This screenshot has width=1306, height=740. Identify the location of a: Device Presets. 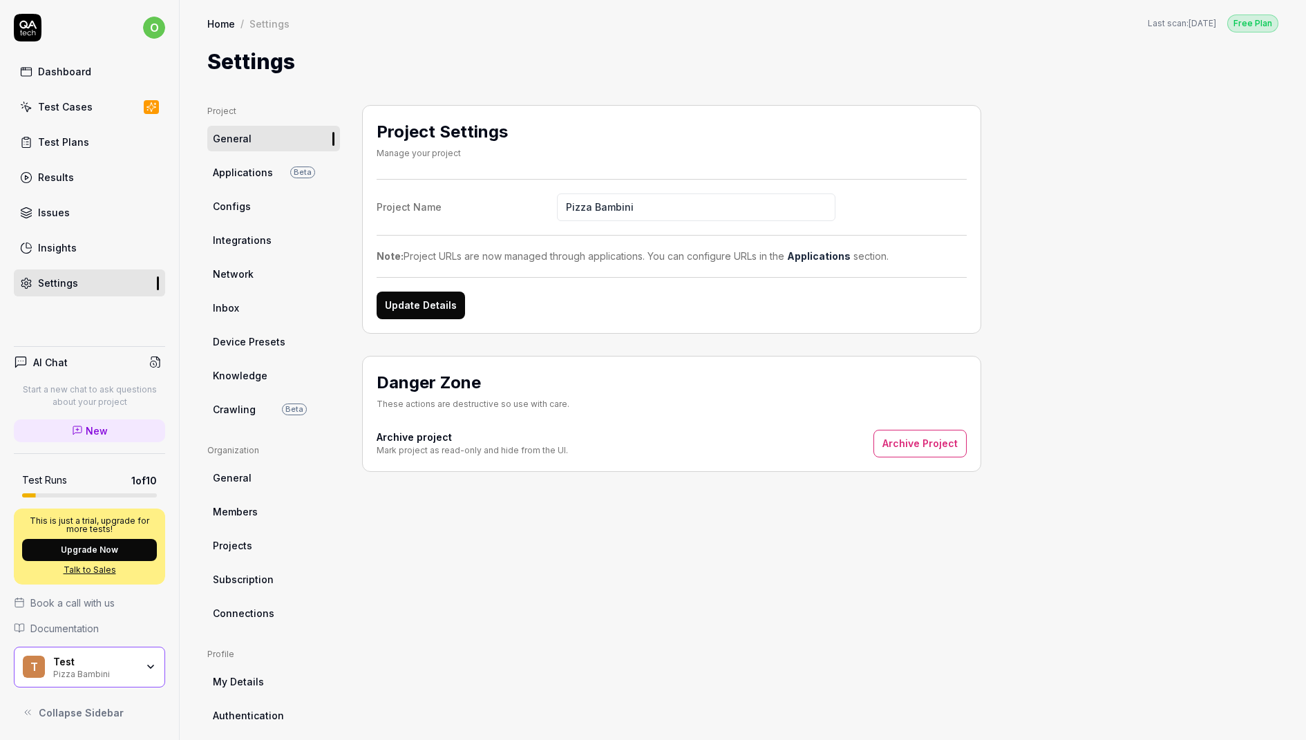
(274, 341).